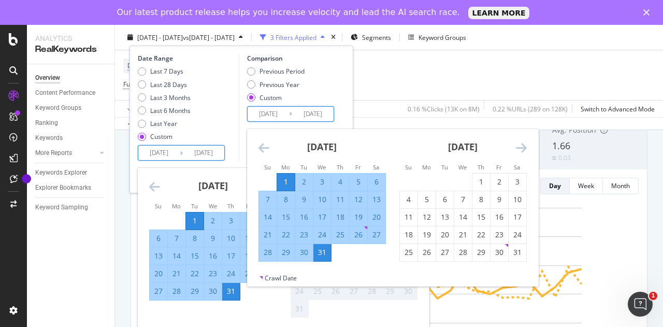 The width and height of the screenshot is (663, 327). Describe the element at coordinates (204, 153) in the screenshot. I see `input: End Date` at that location.